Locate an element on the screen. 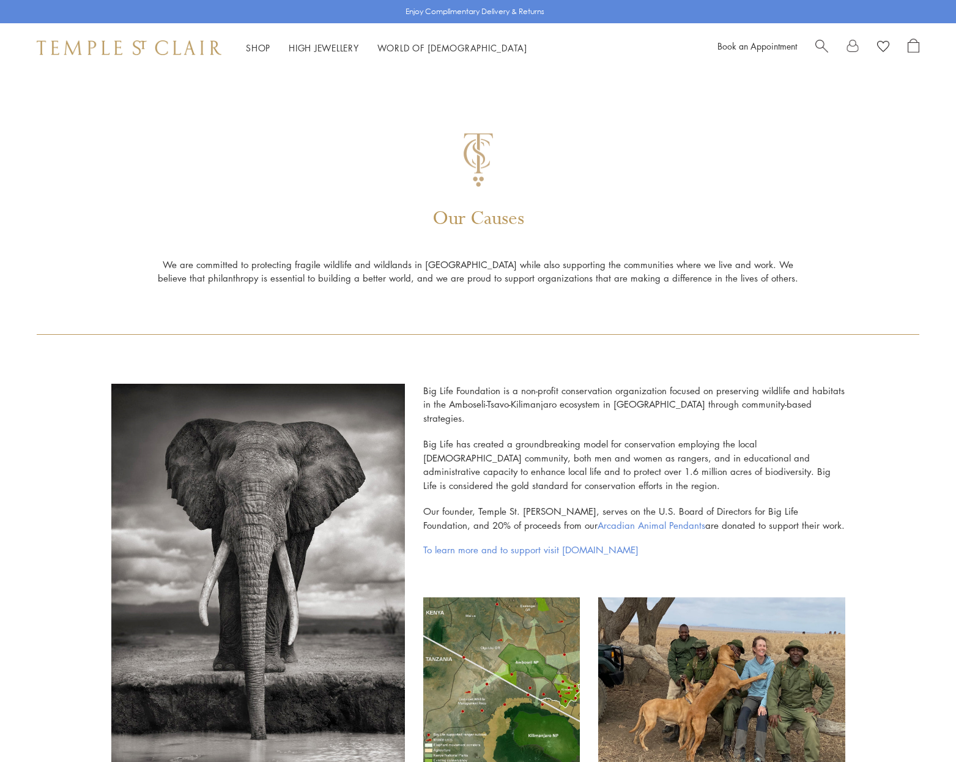 The height and width of the screenshot is (762, 956). img: Gold-Monogram1.png is located at coordinates (479, 160).